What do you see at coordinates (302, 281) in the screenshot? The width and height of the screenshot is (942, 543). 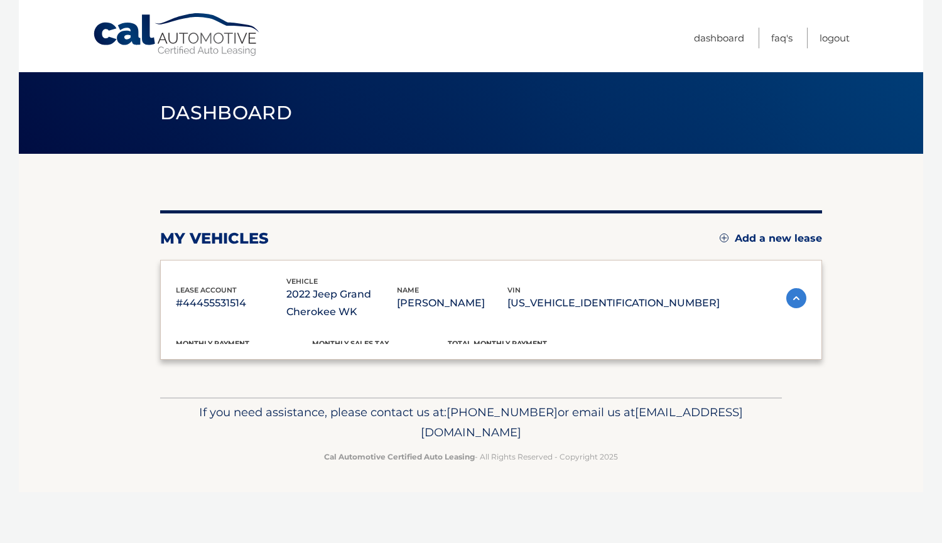 I see `span: vehicle` at bounding box center [302, 281].